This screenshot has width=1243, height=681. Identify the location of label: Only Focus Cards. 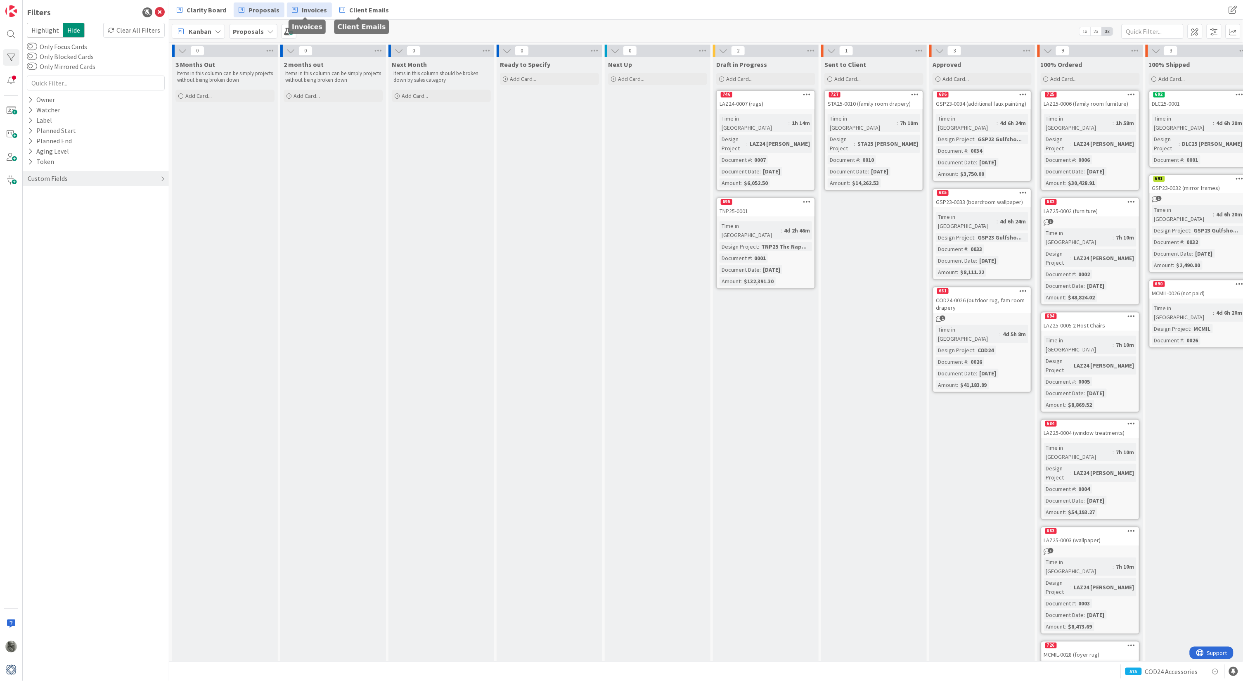
(57, 47).